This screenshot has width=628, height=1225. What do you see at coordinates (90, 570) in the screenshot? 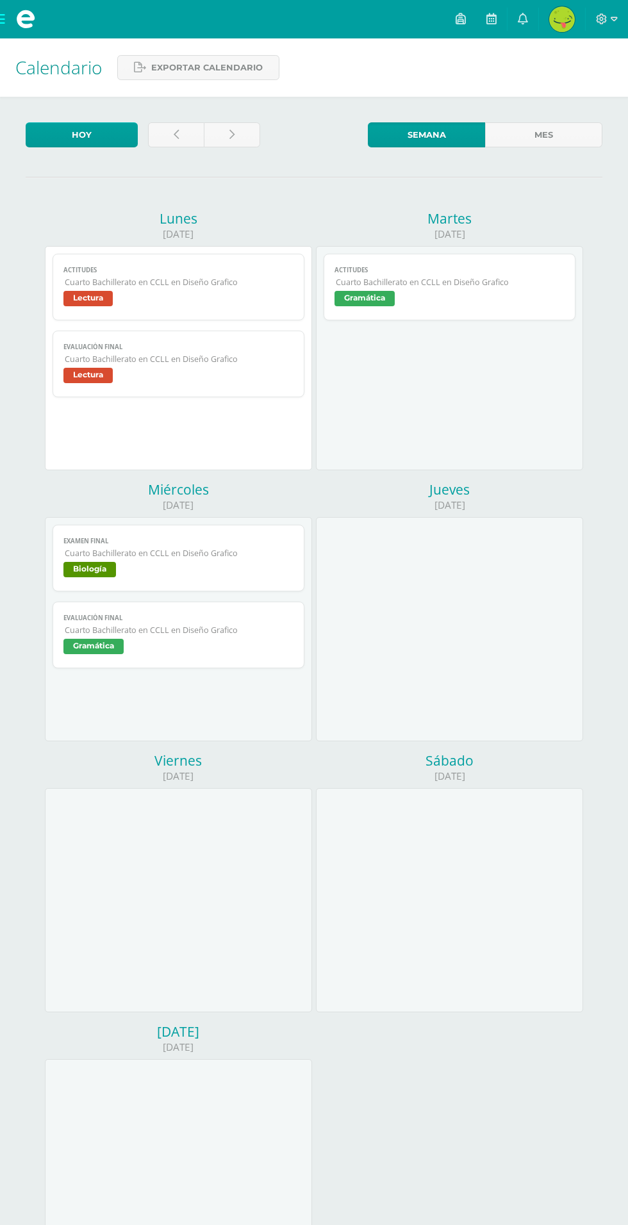
I see `span: Biología` at bounding box center [90, 570].